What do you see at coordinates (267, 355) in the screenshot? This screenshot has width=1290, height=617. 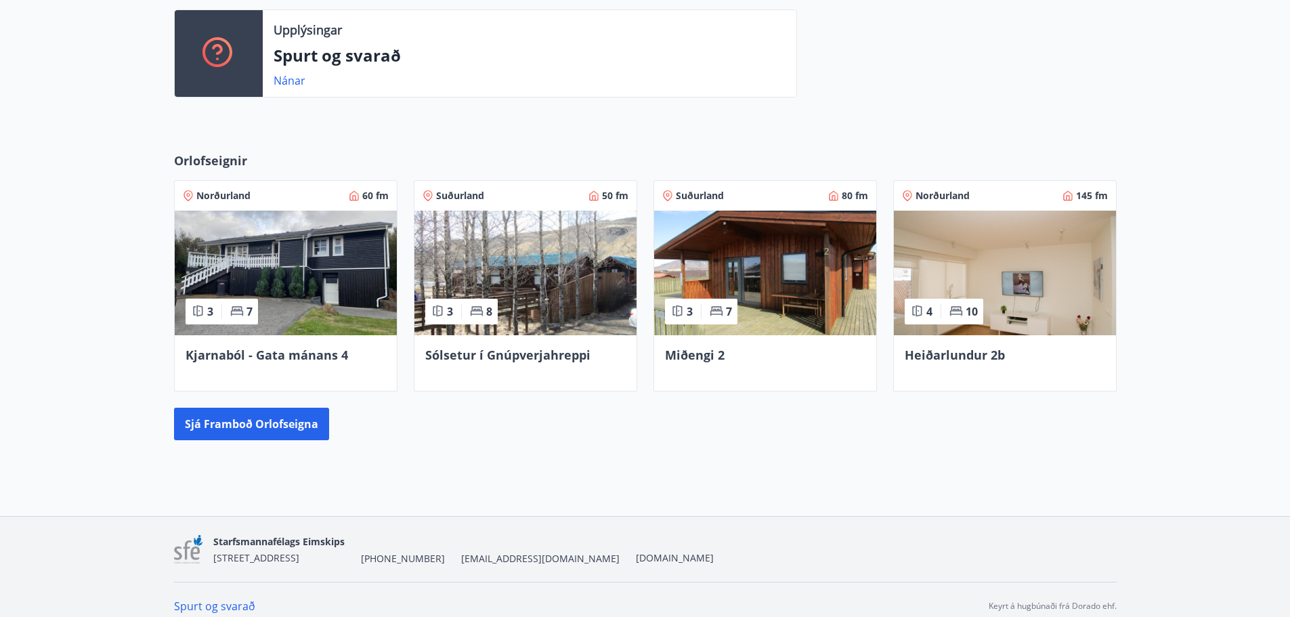 I see `span: Kjarnaból - Gata mánans 4` at bounding box center [267, 355].